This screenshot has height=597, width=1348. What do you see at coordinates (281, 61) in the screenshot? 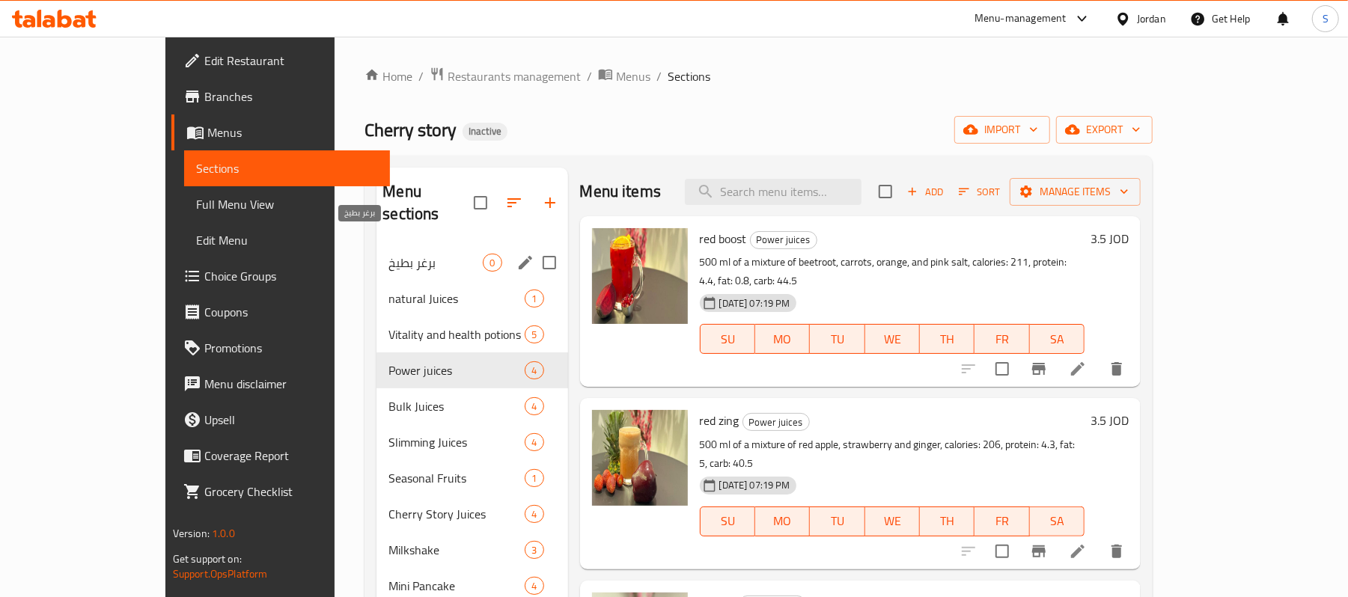
I see `a: Edit Restaurant` at bounding box center [281, 61].